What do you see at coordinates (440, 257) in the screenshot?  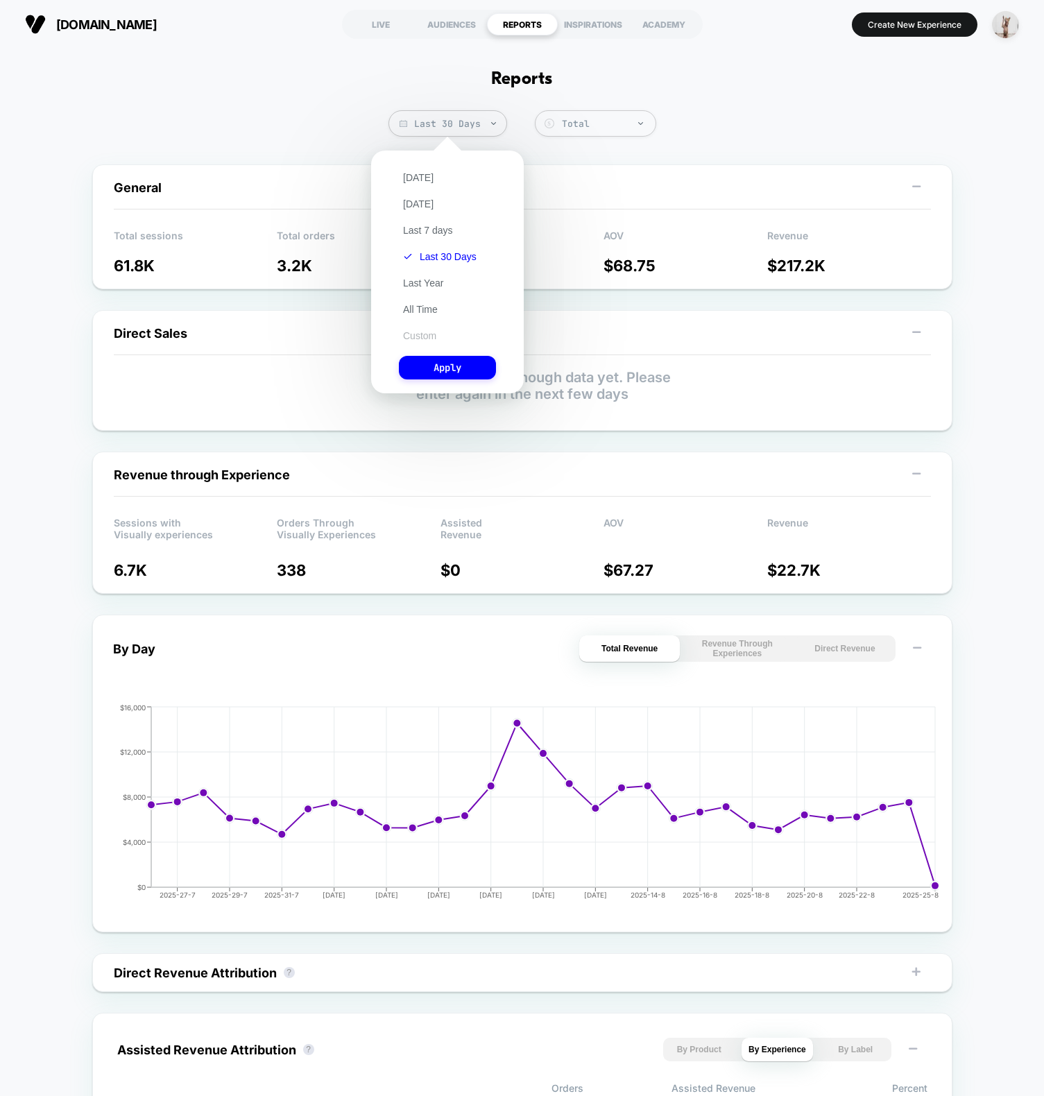 I see `button: Last 30 Days` at bounding box center [440, 257].